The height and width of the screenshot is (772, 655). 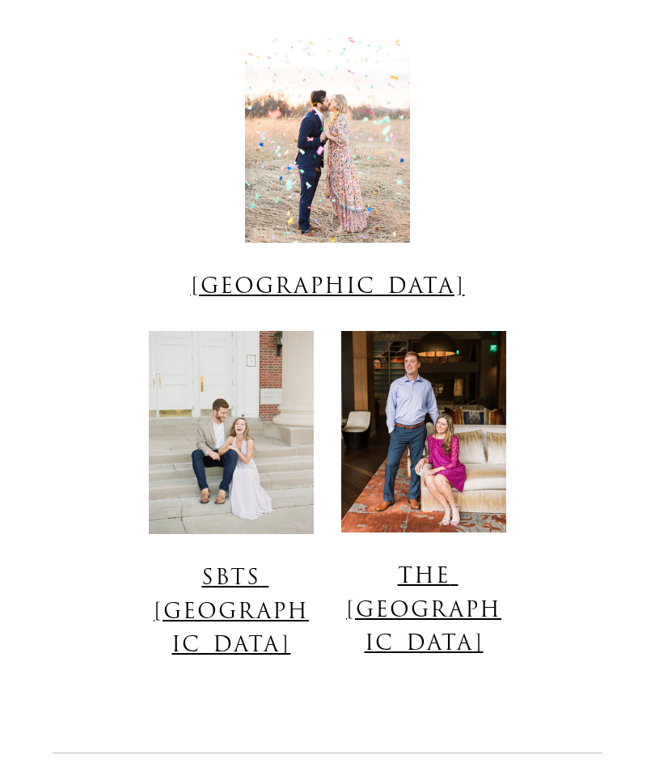 What do you see at coordinates (328, 140) in the screenshot?
I see `a: Bernheim Forest Engagement Session Couple with Confetti in the Air` at bounding box center [328, 140].